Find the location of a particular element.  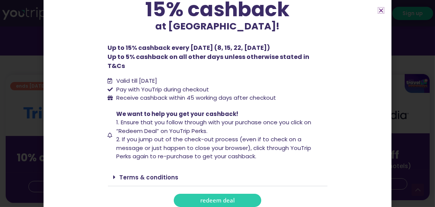

span: 2. If you jump out of the check-out process (even if to check on a message or just happen to clos... is located at coordinates (213, 148).